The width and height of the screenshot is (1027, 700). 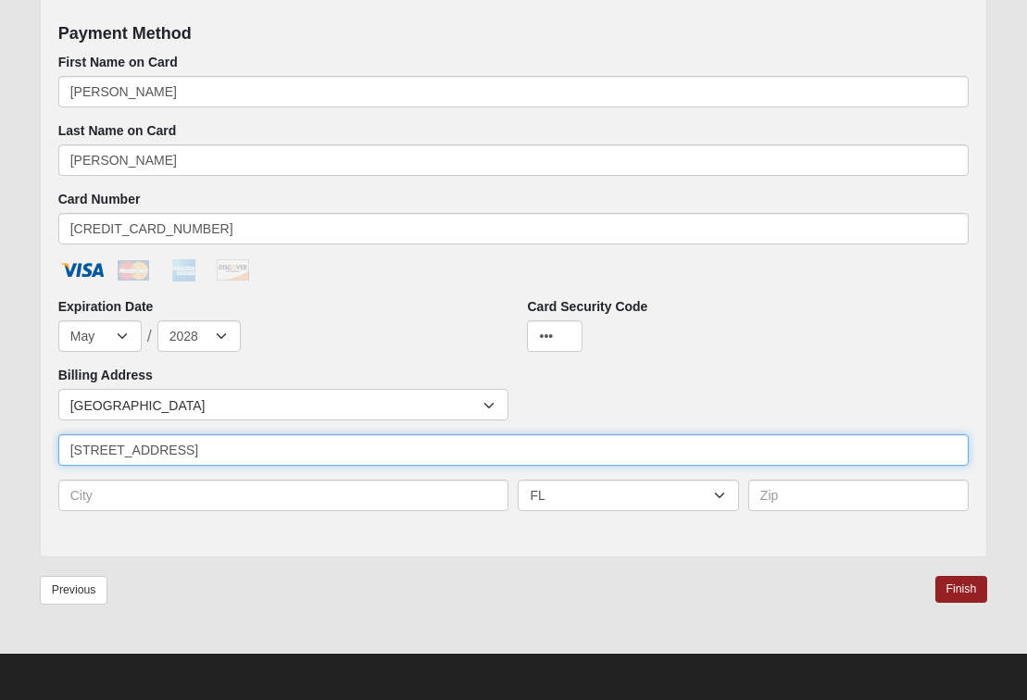 What do you see at coordinates (961, 589) in the screenshot?
I see `a: Finish` at bounding box center [961, 589].